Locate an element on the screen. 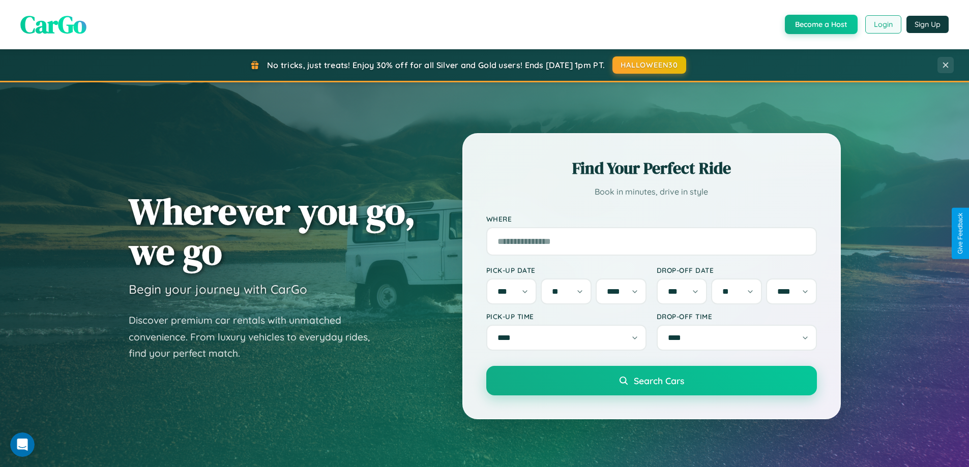 This screenshot has width=969, height=467. button: Login is located at coordinates (883, 24).